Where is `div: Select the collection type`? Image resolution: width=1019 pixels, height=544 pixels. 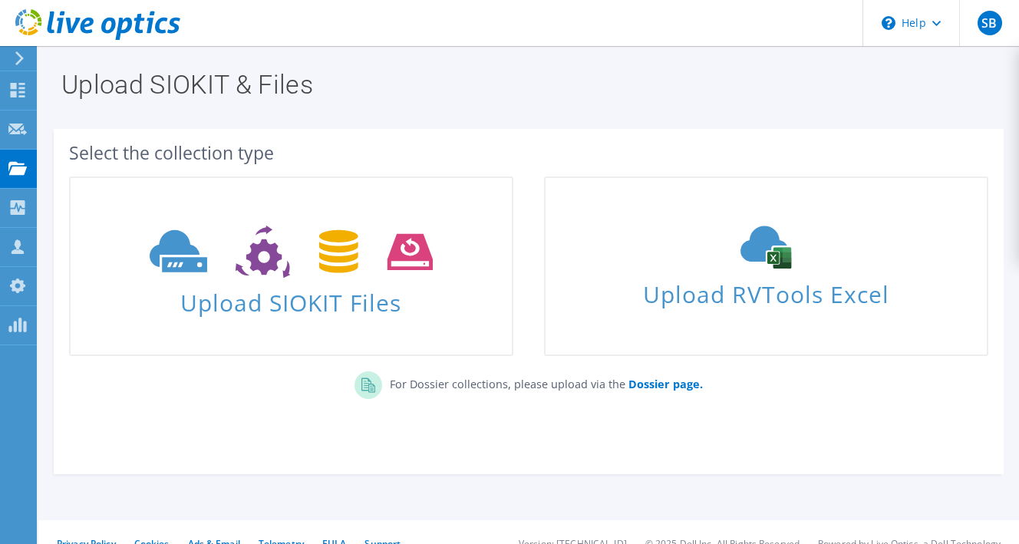
div: Select the collection type is located at coordinates (529, 153).